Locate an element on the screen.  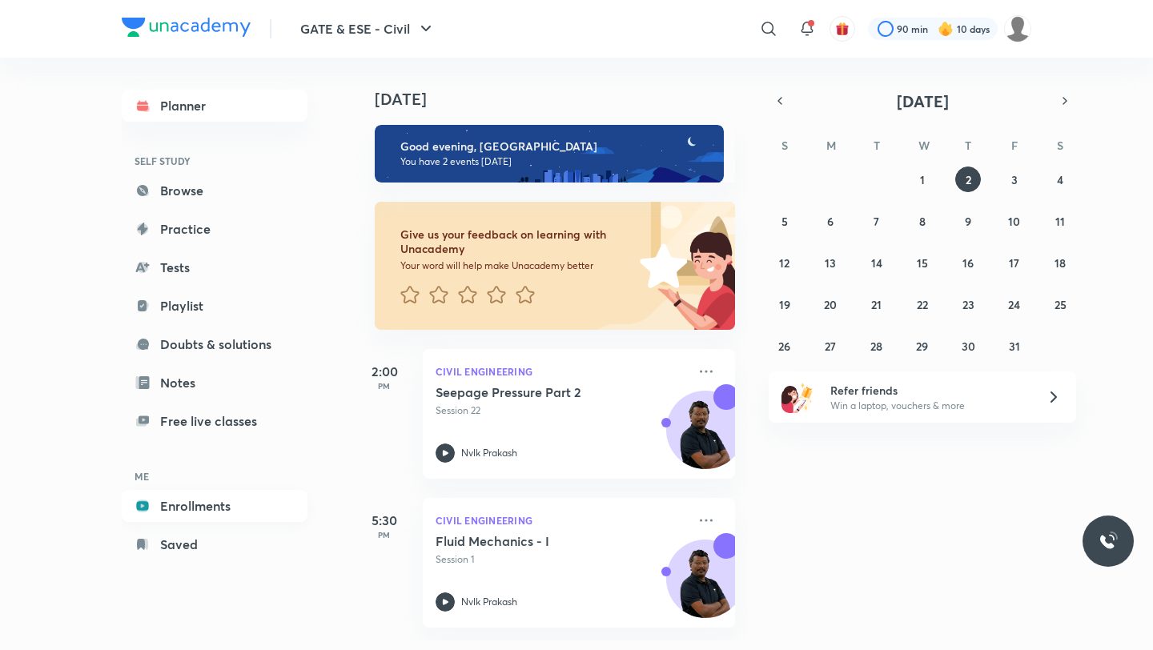
h5: Seepage Pressure Part 2 is located at coordinates (535, 392).